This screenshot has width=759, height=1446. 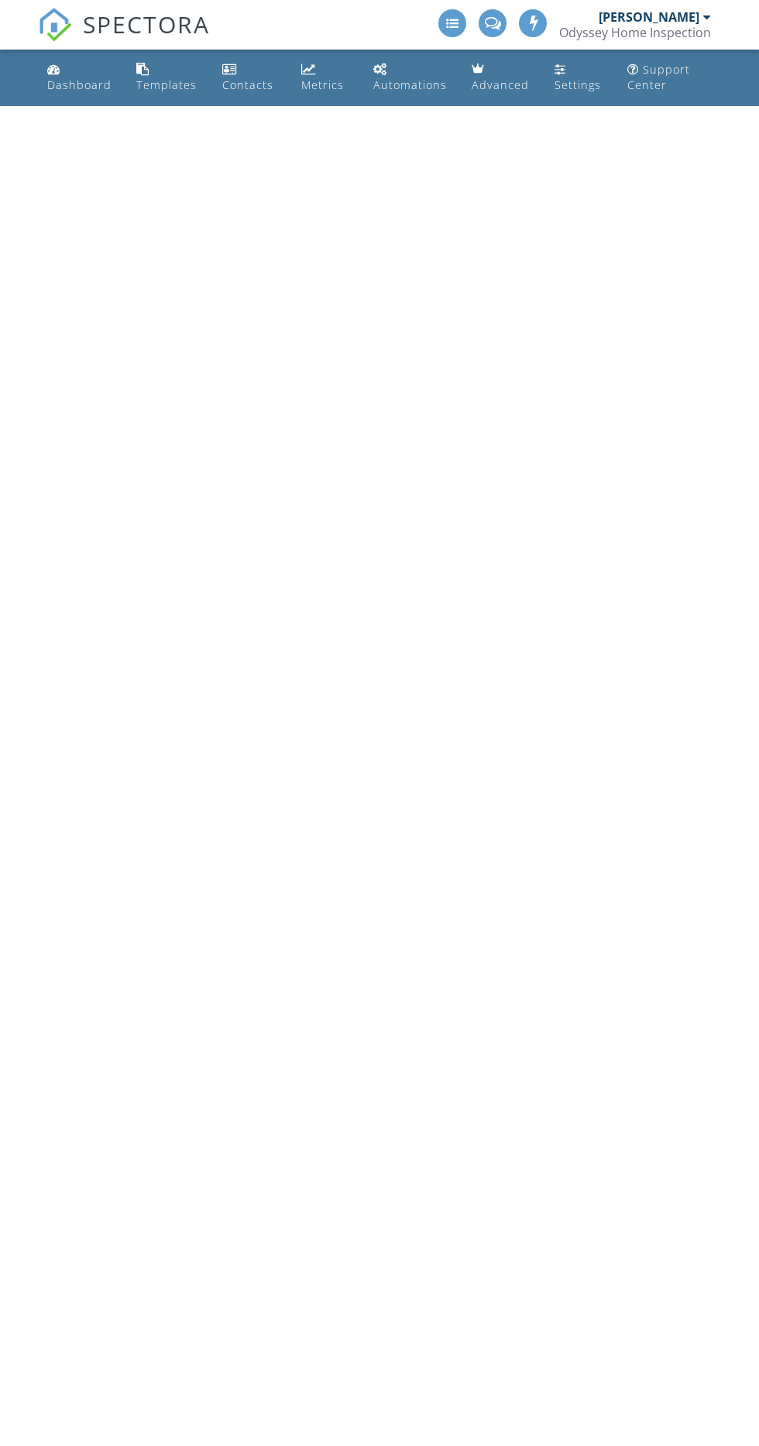 I want to click on span: SPECTORA, so click(x=146, y=24).